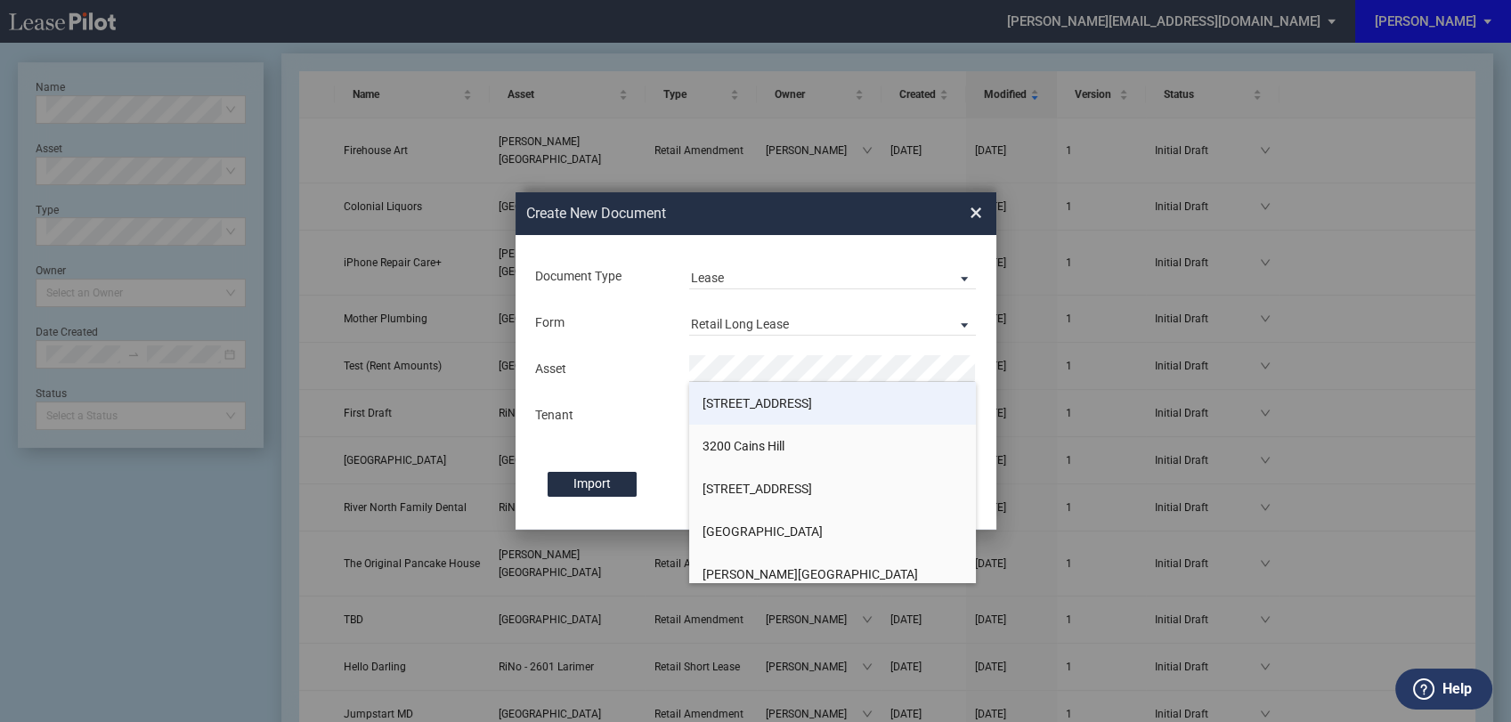 The image size is (1511, 722). Describe the element at coordinates (601, 416) in the screenshot. I see `div: Tenant` at that location.